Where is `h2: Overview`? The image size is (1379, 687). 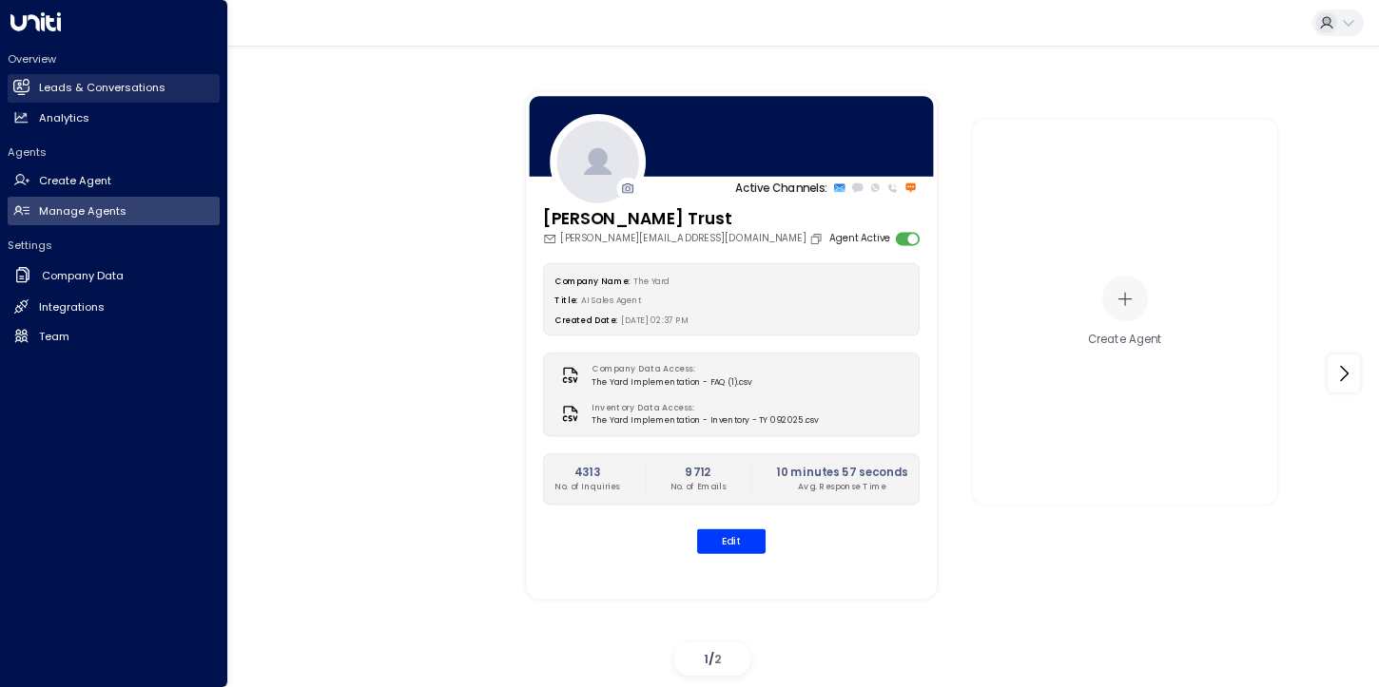
h2: Overview is located at coordinates (113, 59).